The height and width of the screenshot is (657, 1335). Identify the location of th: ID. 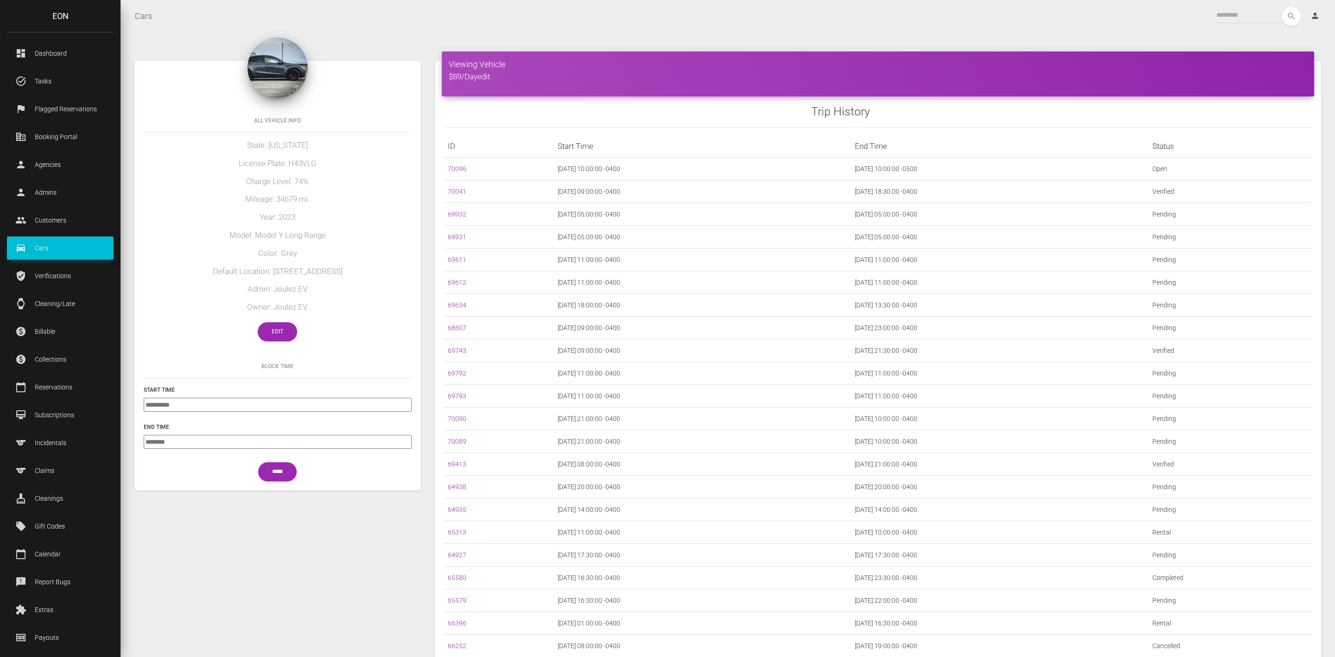
(499, 146).